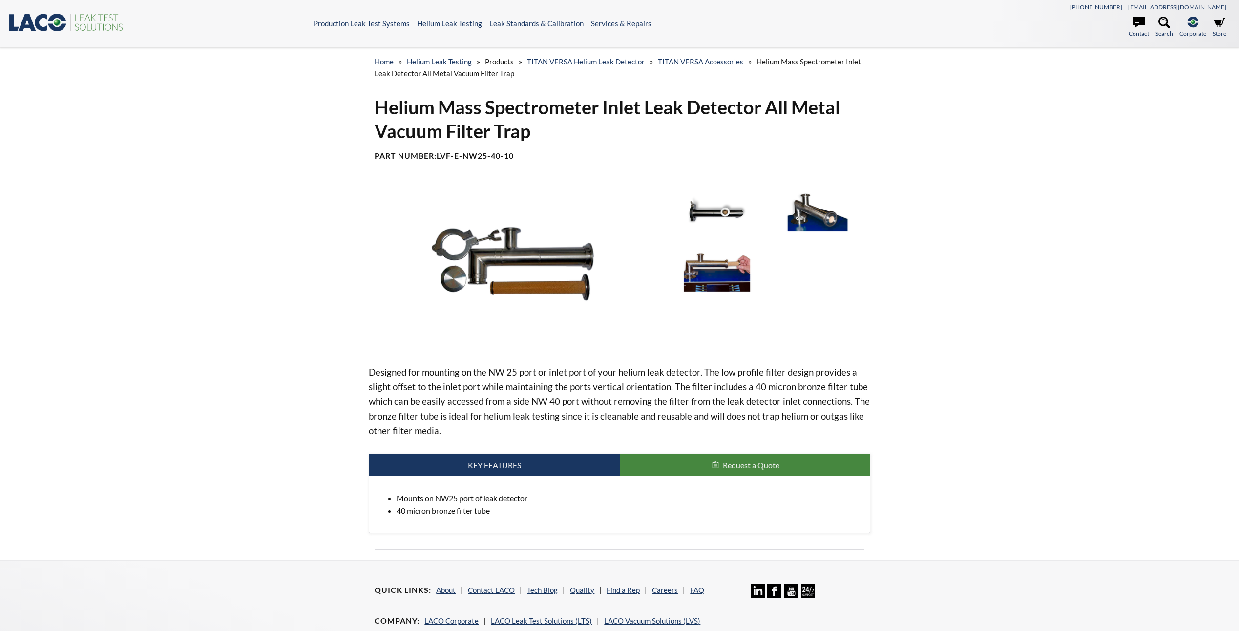  Describe the element at coordinates (1220, 27) in the screenshot. I see `a: Store` at that location.